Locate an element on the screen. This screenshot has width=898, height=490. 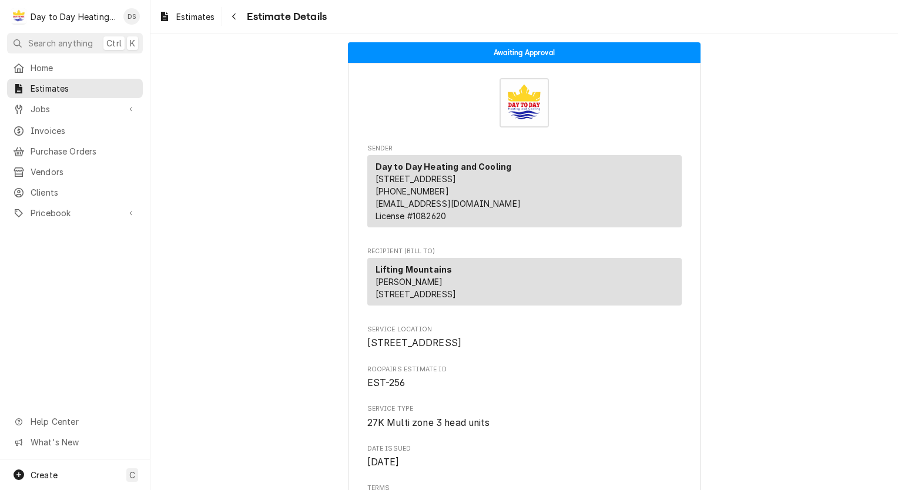
a: Invoices is located at coordinates (75, 130).